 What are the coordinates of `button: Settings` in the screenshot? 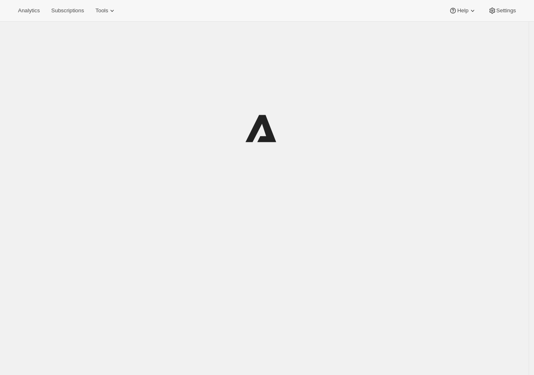 It's located at (502, 11).